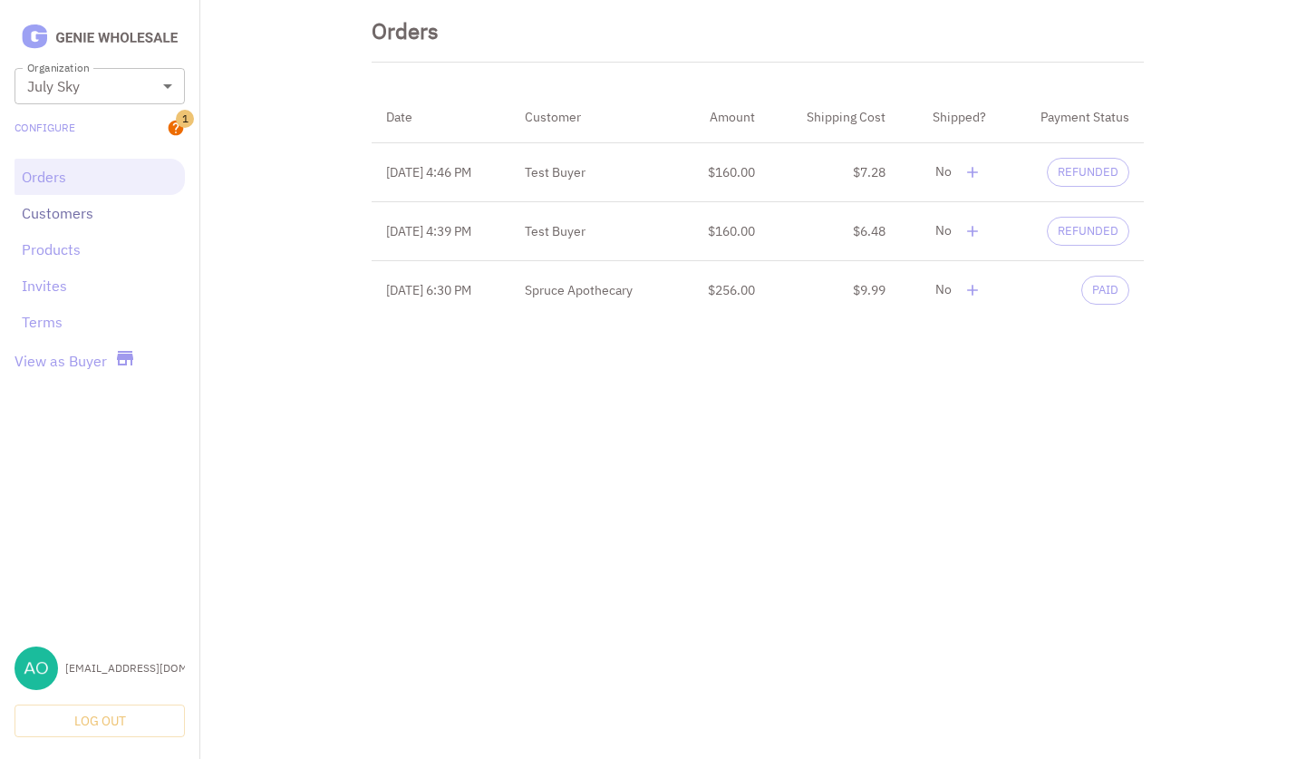 The image size is (1316, 759). I want to click on th: Payment Status, so click(1073, 117).